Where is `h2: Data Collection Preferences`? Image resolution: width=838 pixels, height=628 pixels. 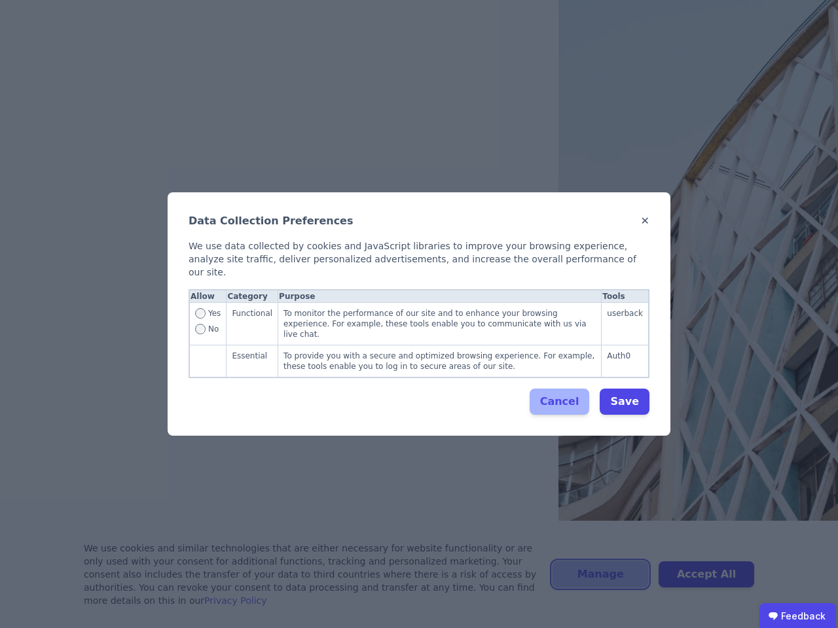
h2: Data Collection Preferences is located at coordinates (271, 221).